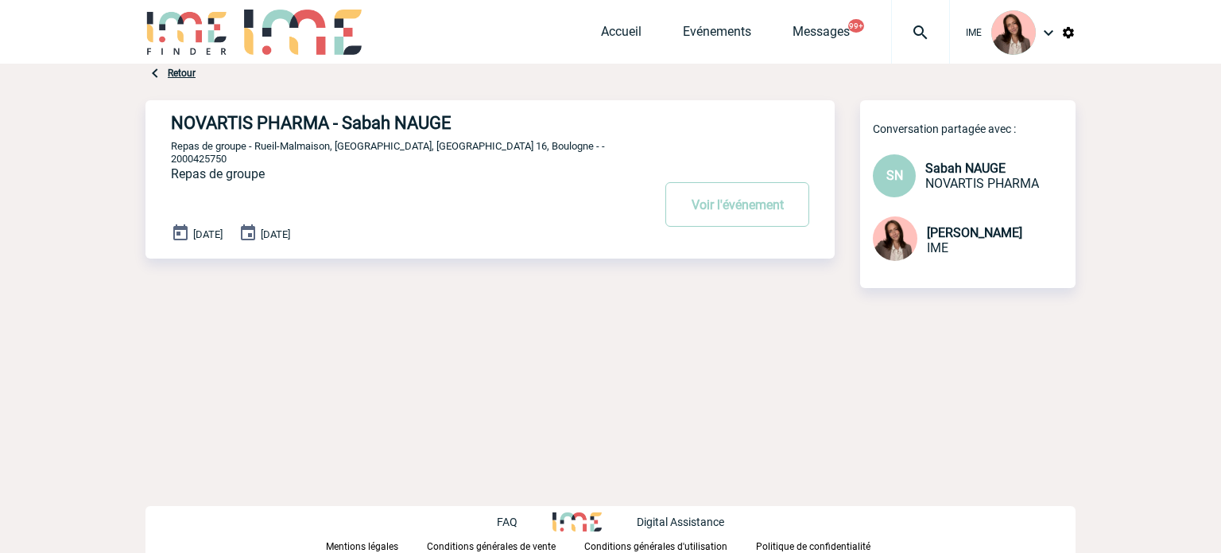  What do you see at coordinates (525, 520) in the screenshot?
I see `a: FAQ` at bounding box center [525, 520].